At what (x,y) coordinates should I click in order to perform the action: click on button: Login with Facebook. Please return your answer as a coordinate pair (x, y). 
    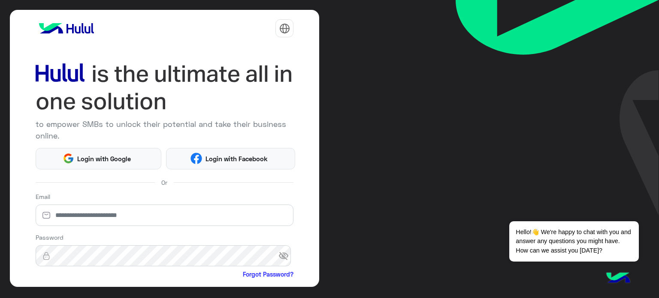
    Looking at the image, I should click on (230, 159).